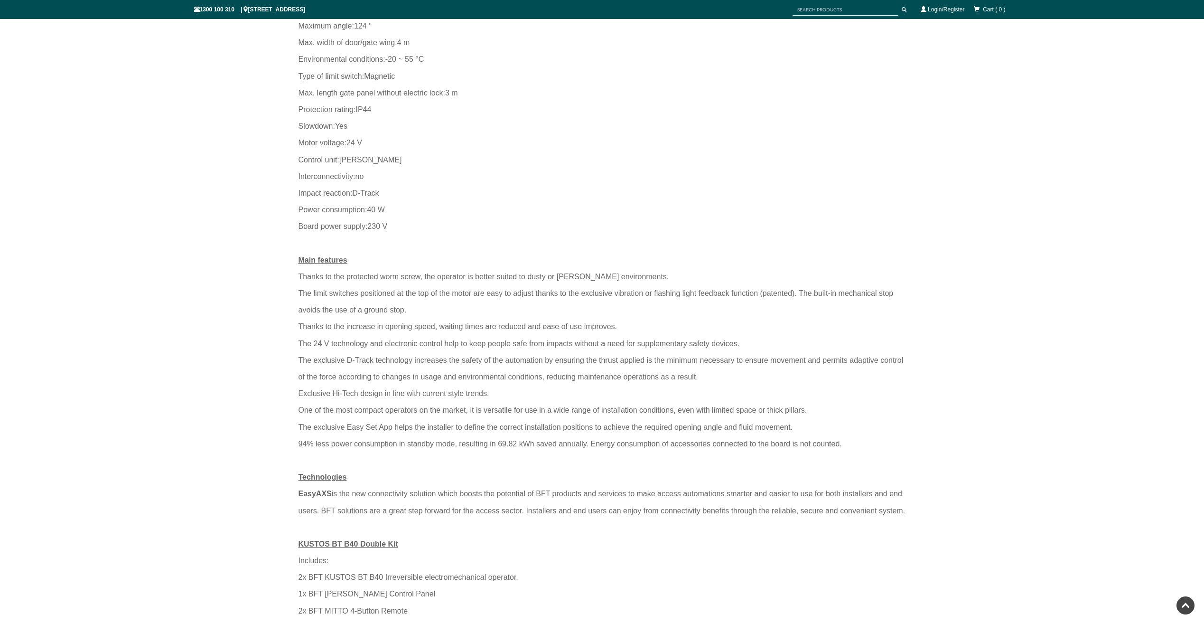  I want to click on div: Impact reaction: D-Track, so click(602, 193).